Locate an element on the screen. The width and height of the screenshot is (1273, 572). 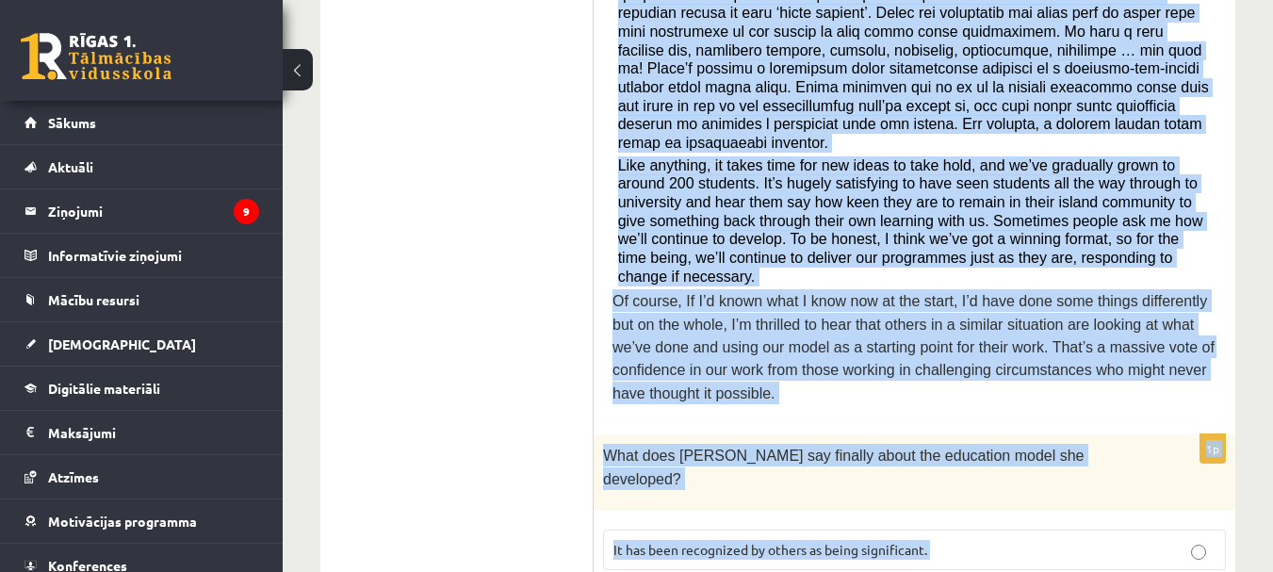
span: It has been recognized by others as being significant. is located at coordinates (770, 549).